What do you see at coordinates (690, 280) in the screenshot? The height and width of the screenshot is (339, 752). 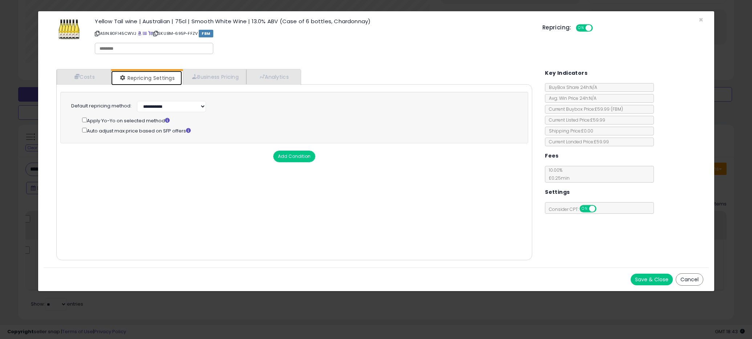 I see `button: Cancel` at bounding box center [690, 280].